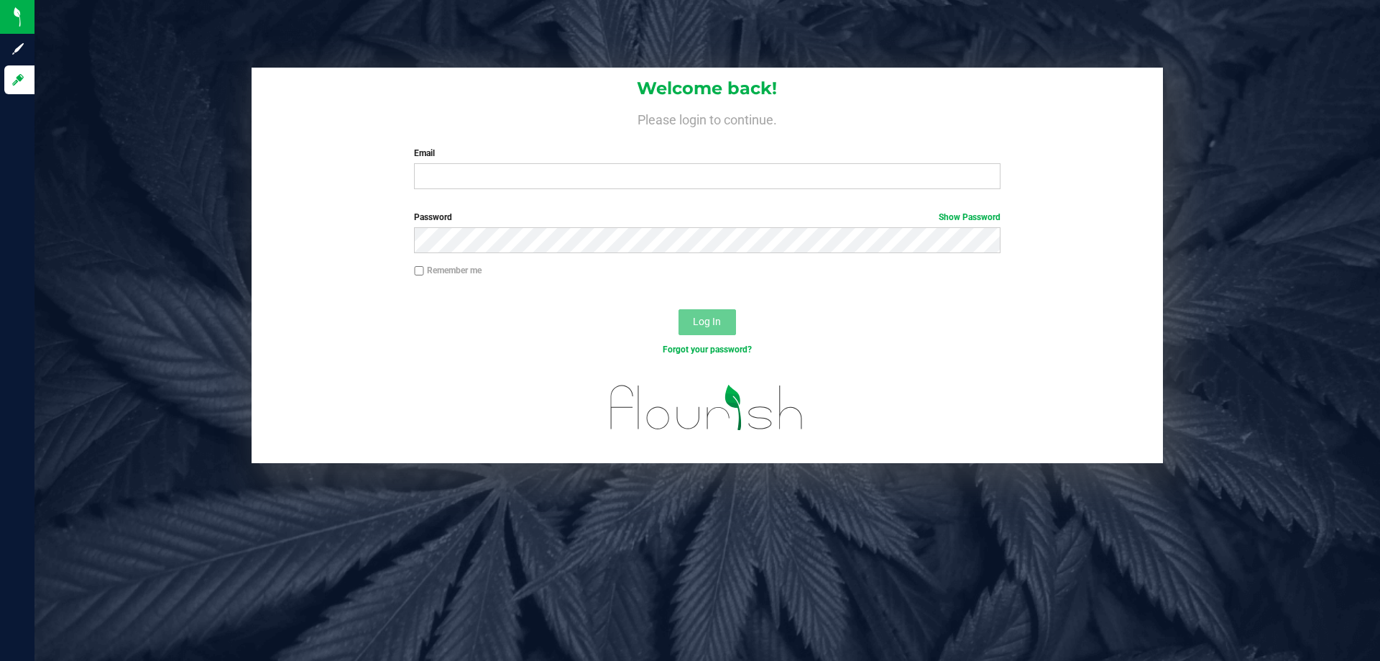  I want to click on label: Email, so click(707, 153).